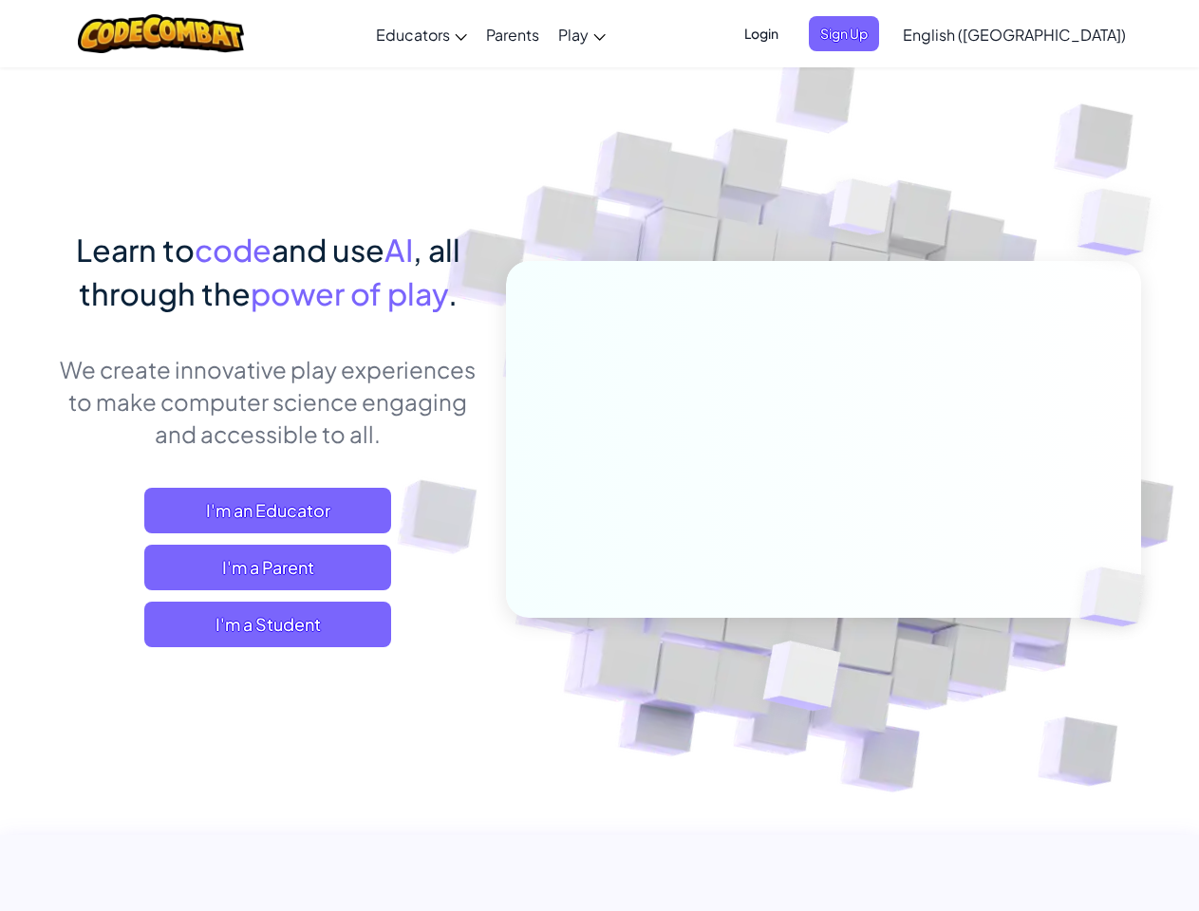 The image size is (1199, 911). I want to click on span: I'm a Student, so click(268, 625).